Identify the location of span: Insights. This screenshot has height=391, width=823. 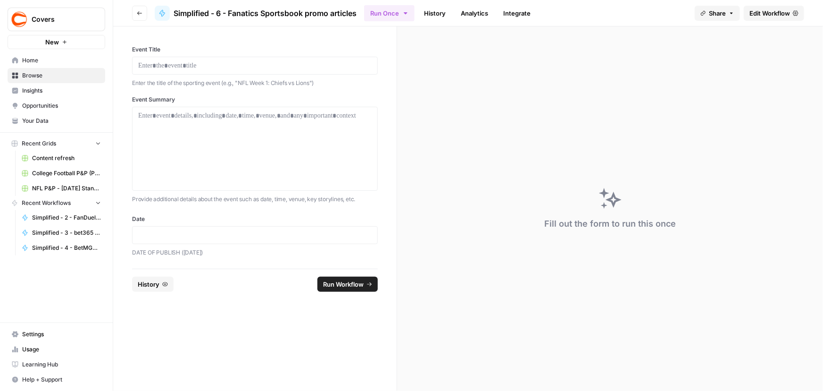
(61, 91).